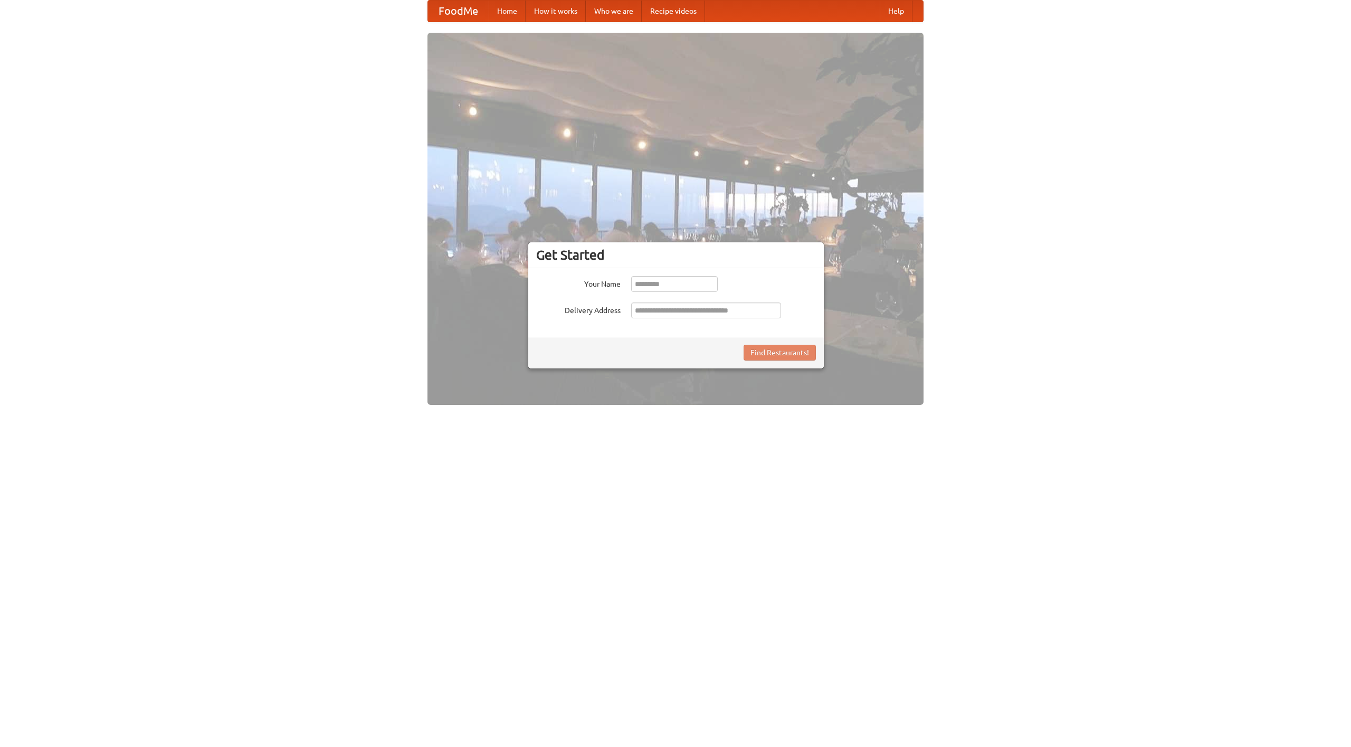 The height and width of the screenshot is (747, 1351). I want to click on h3: Get Started, so click(676, 255).